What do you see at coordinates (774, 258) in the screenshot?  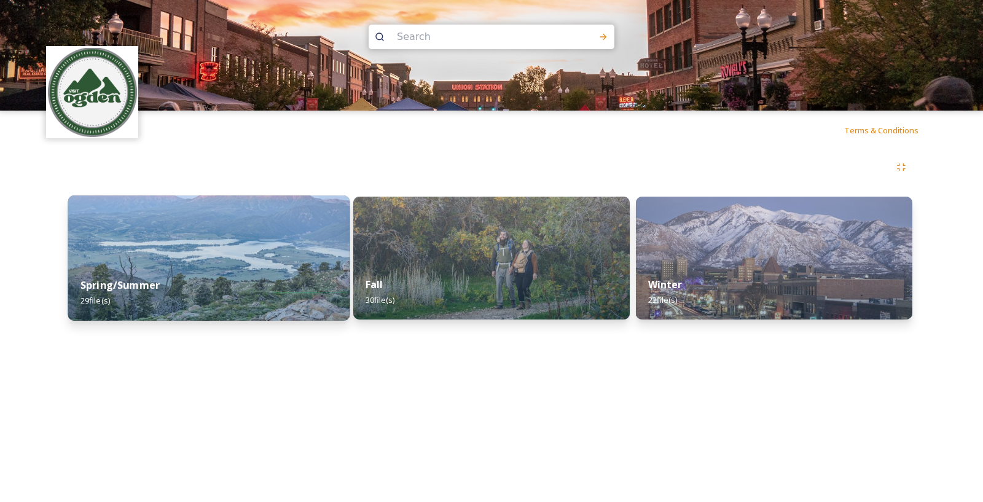 I see `img: 04c7c6e8-4a54-4a7c-be28-d66873894129.jpg` at bounding box center [774, 258].